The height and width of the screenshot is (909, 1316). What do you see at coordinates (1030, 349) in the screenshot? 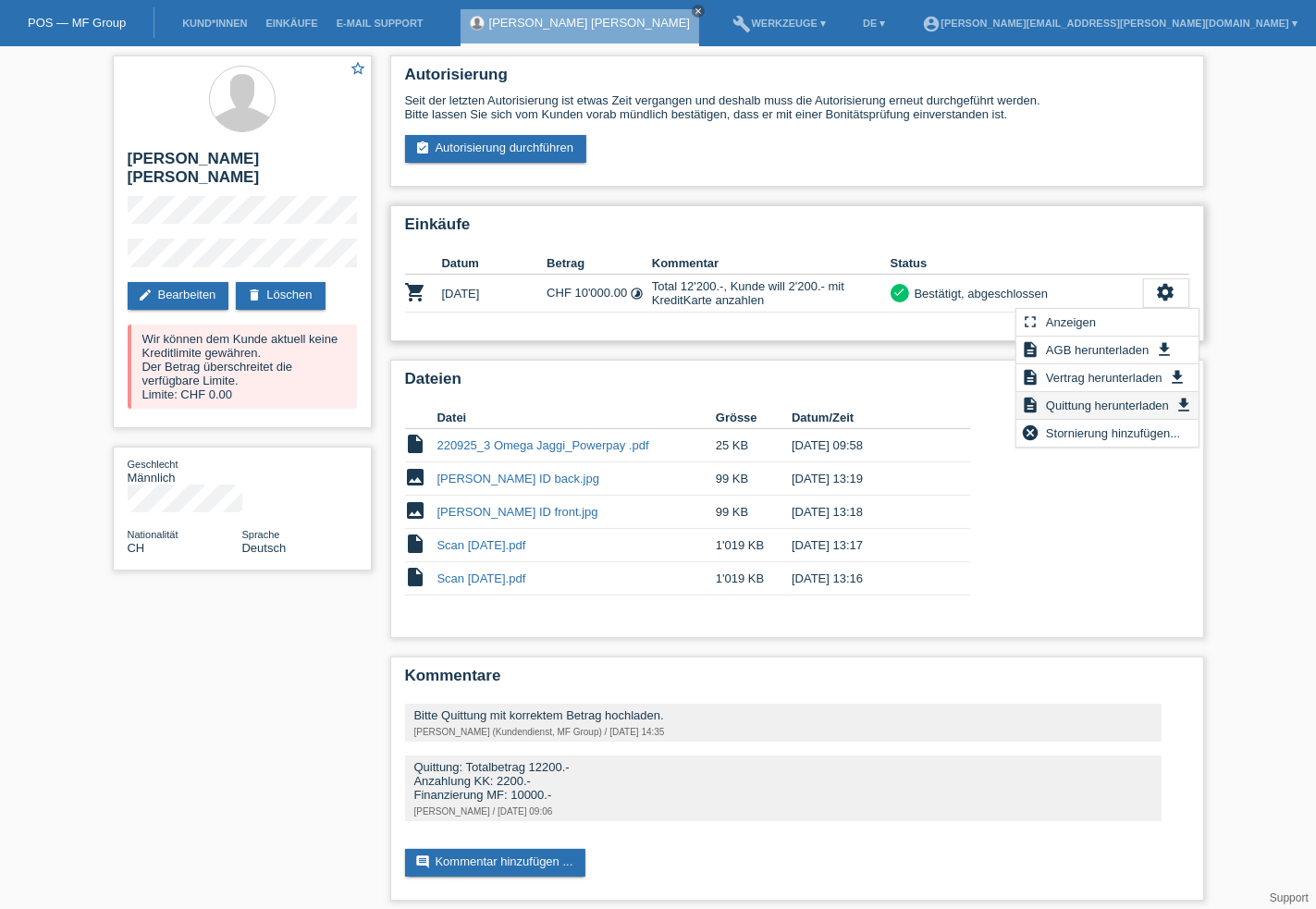
I see `i: description` at bounding box center [1030, 349].